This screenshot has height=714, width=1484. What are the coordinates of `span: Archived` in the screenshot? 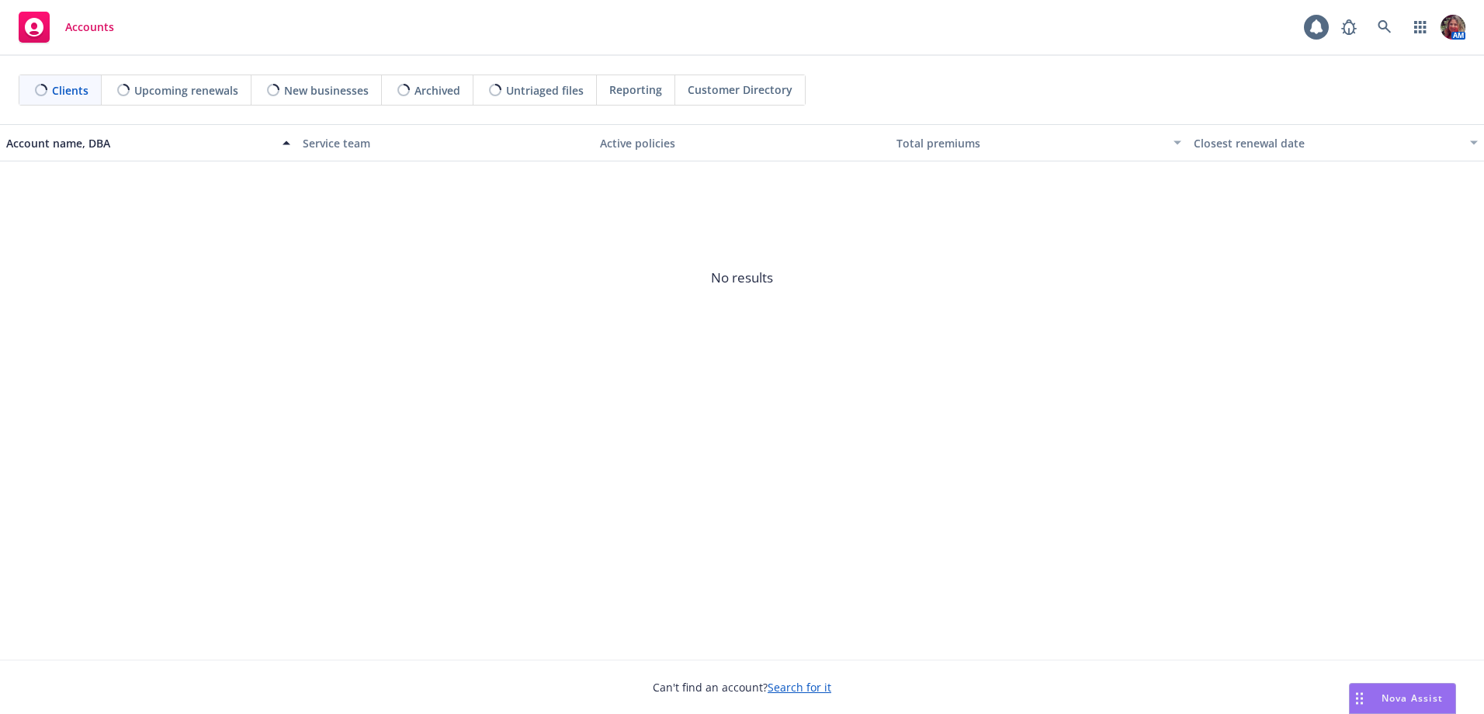 It's located at (437, 90).